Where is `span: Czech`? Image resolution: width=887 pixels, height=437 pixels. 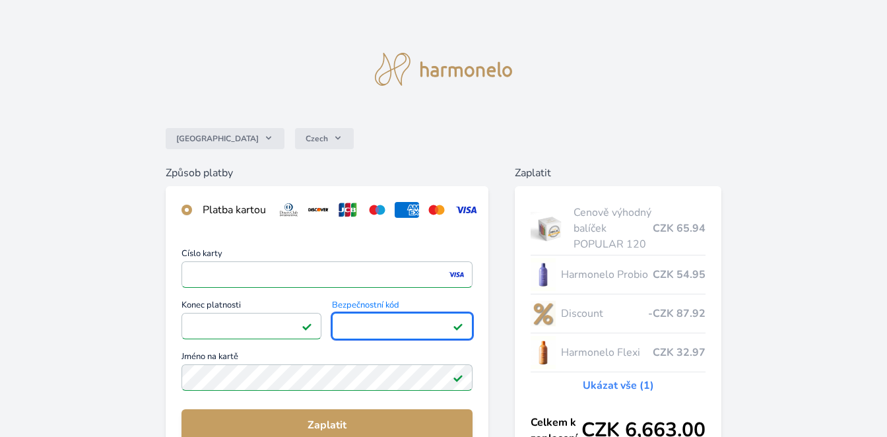
span: Czech is located at coordinates (317, 139).